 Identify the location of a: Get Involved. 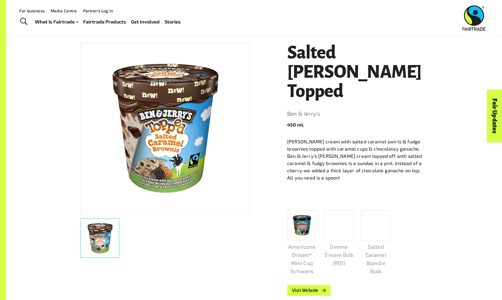
(145, 22).